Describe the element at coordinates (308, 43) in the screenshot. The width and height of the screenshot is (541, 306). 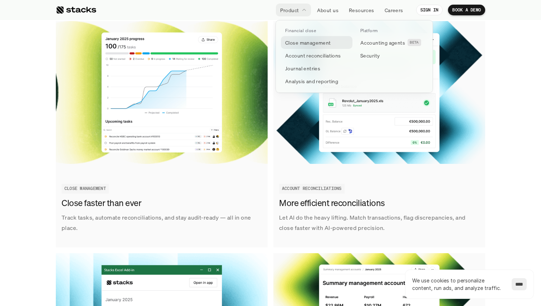
I see `p: Close management` at that location.